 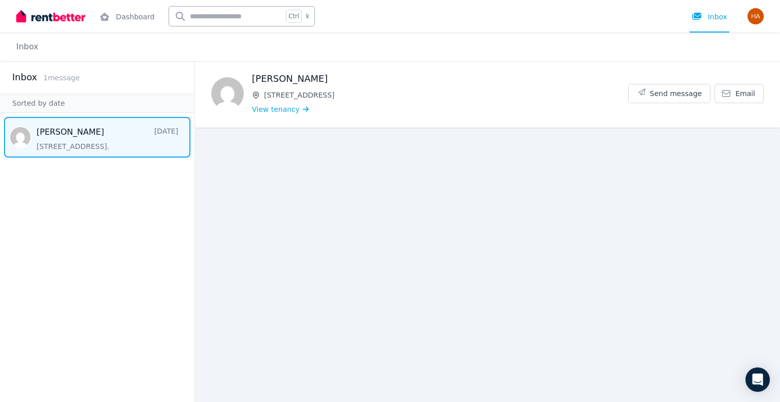 I want to click on img: RentBetter, so click(x=51, y=16).